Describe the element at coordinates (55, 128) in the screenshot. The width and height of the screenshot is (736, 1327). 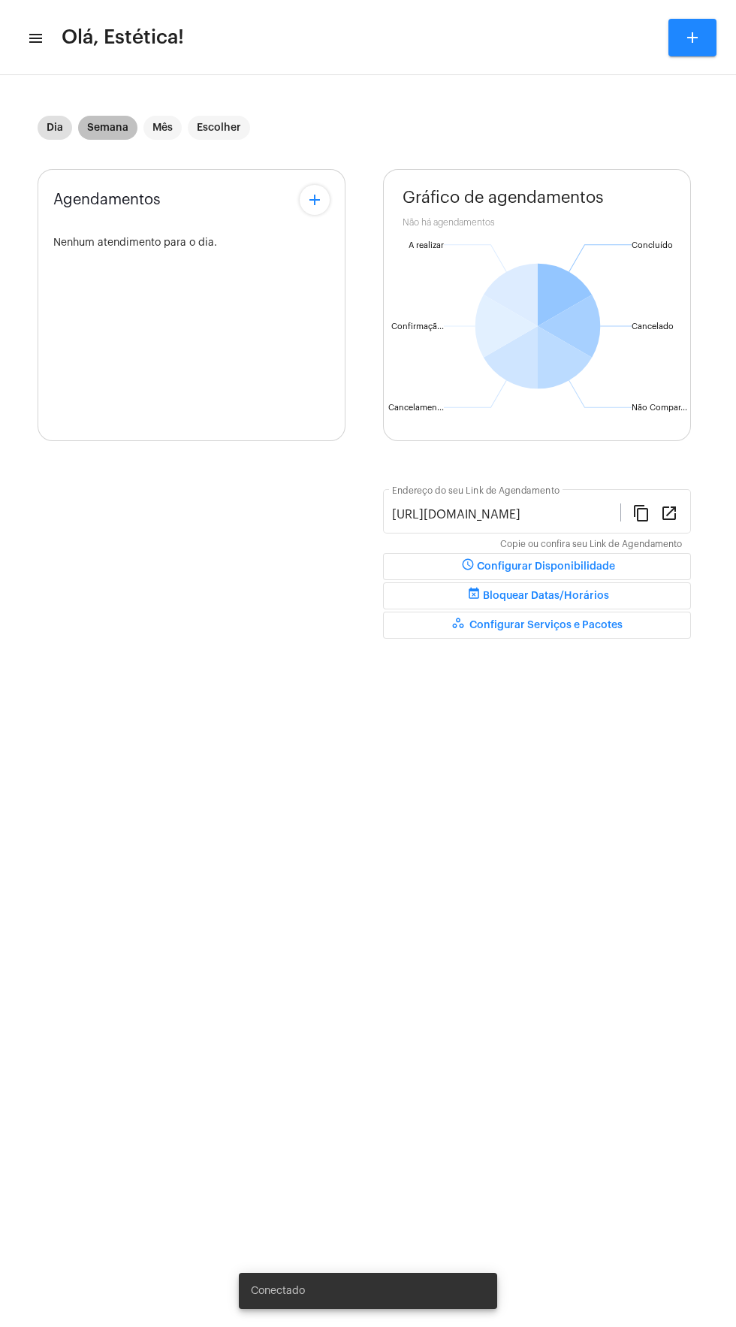
I see `mat-chip: Dia` at that location.